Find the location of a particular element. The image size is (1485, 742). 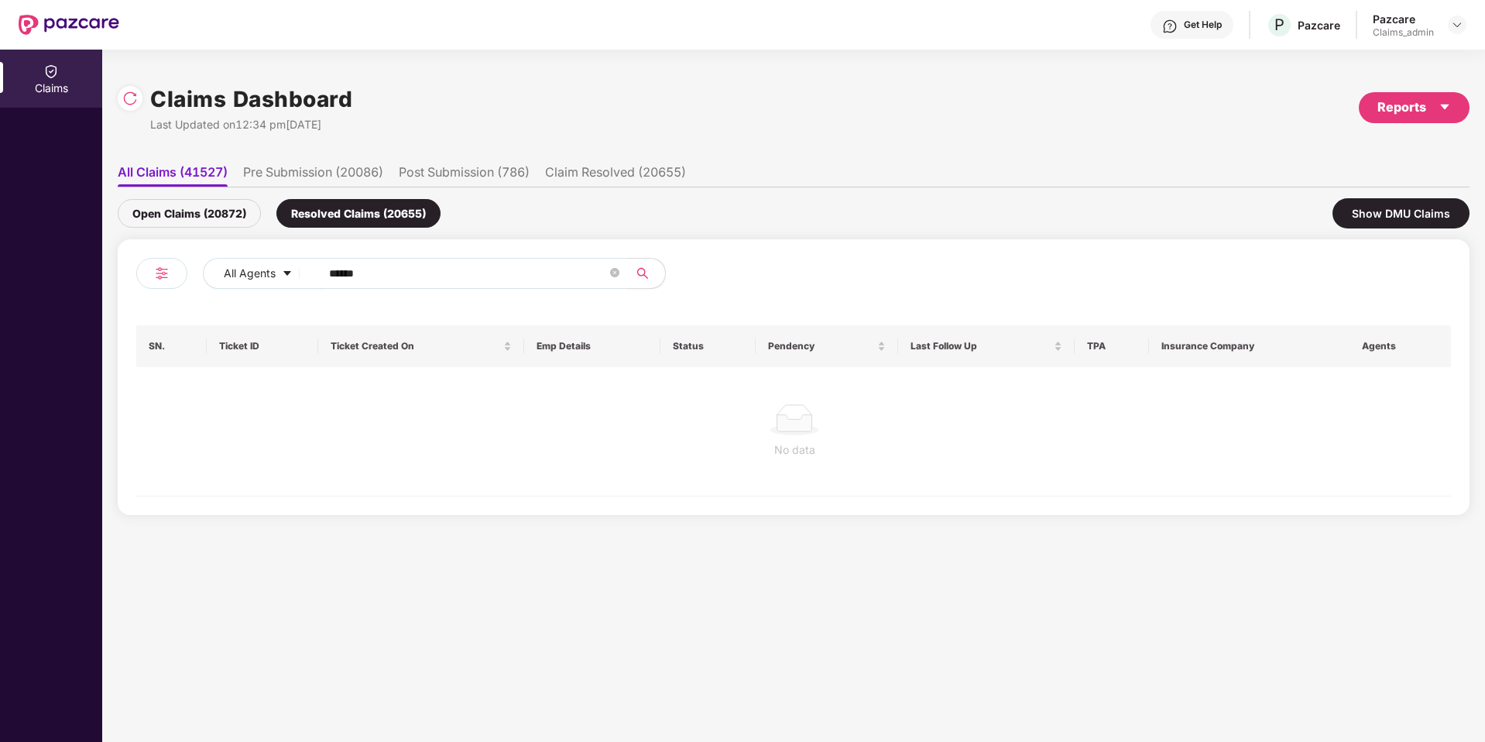

div: Reports is located at coordinates (1414, 107).